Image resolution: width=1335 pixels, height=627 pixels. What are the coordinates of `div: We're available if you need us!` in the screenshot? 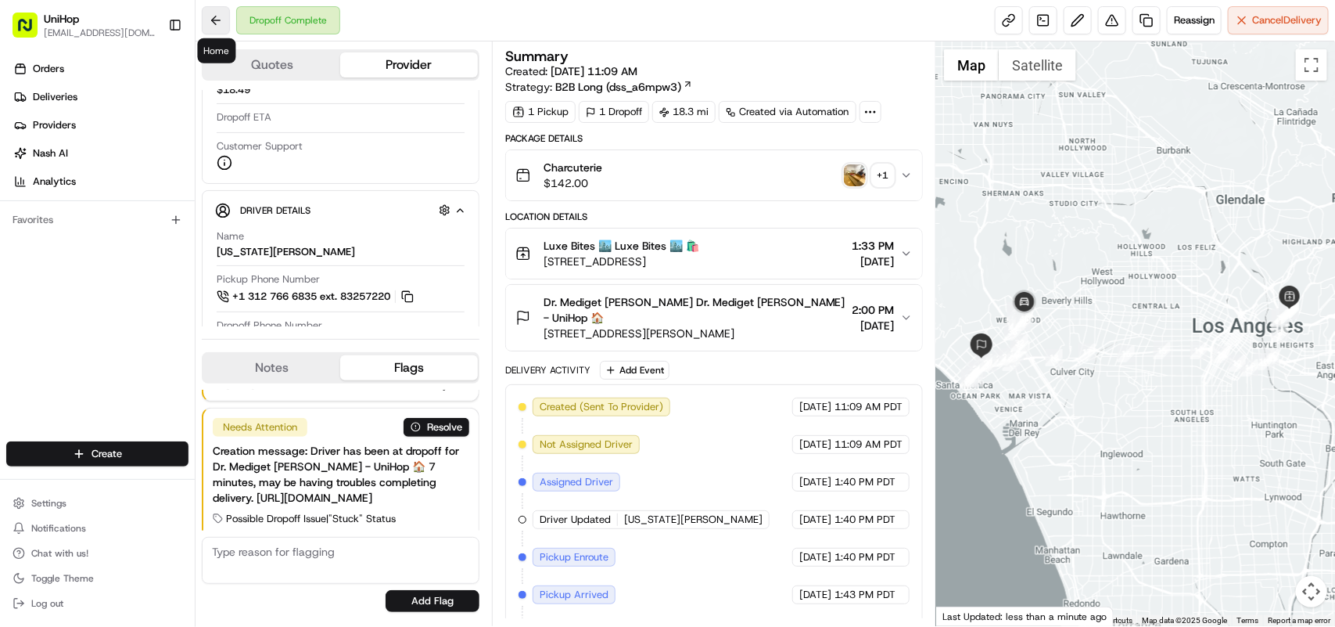 It's located at (142, 172).